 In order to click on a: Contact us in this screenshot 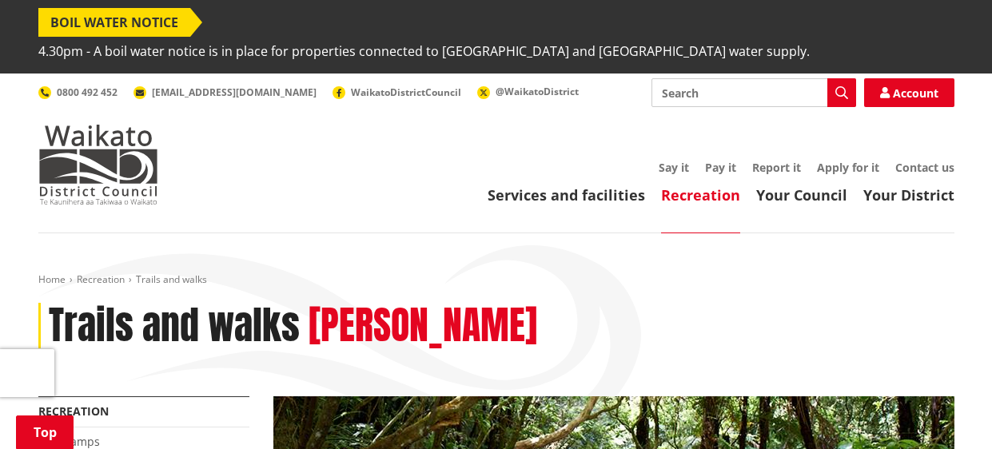, I will do `click(925, 167)`.